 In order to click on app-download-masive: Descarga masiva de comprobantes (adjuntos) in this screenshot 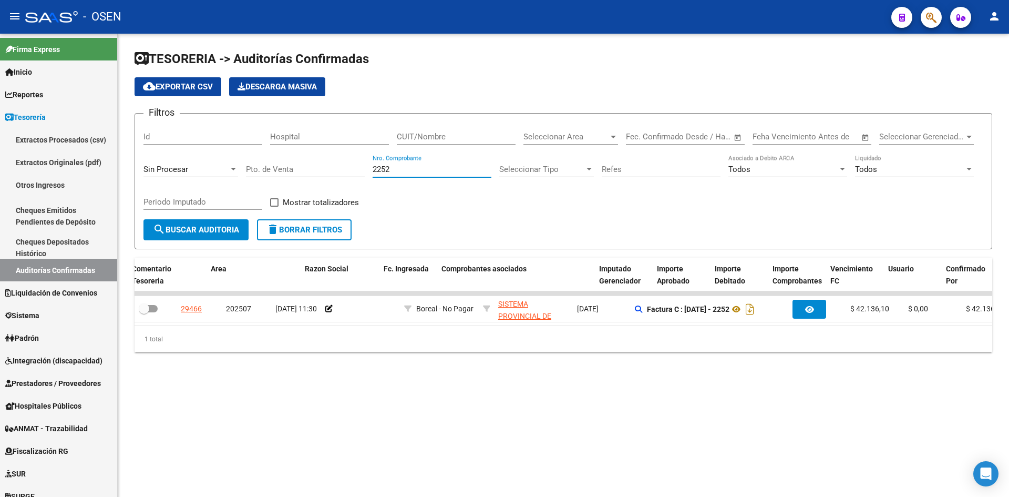, I will do `click(277, 87)`.